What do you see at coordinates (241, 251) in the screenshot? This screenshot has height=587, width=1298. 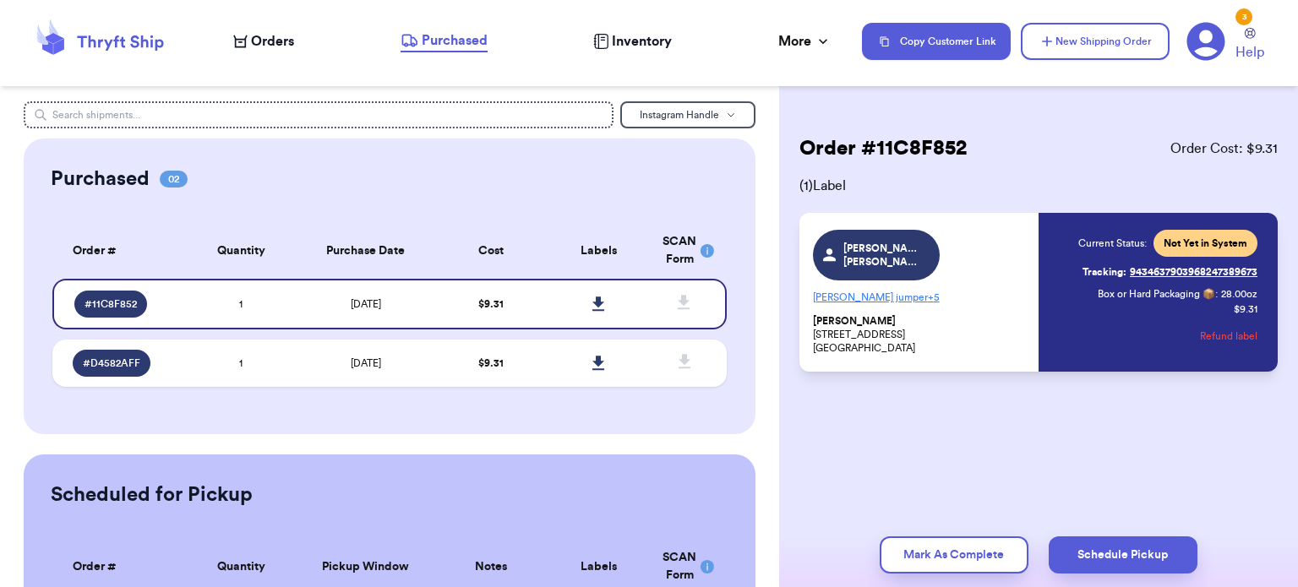 I see `th: Quantity` at bounding box center [241, 251].